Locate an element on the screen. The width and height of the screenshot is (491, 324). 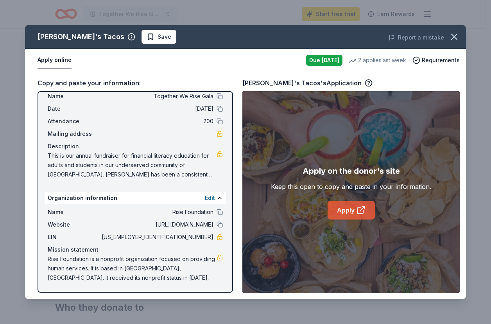
button: Save is located at coordinates (159, 37).